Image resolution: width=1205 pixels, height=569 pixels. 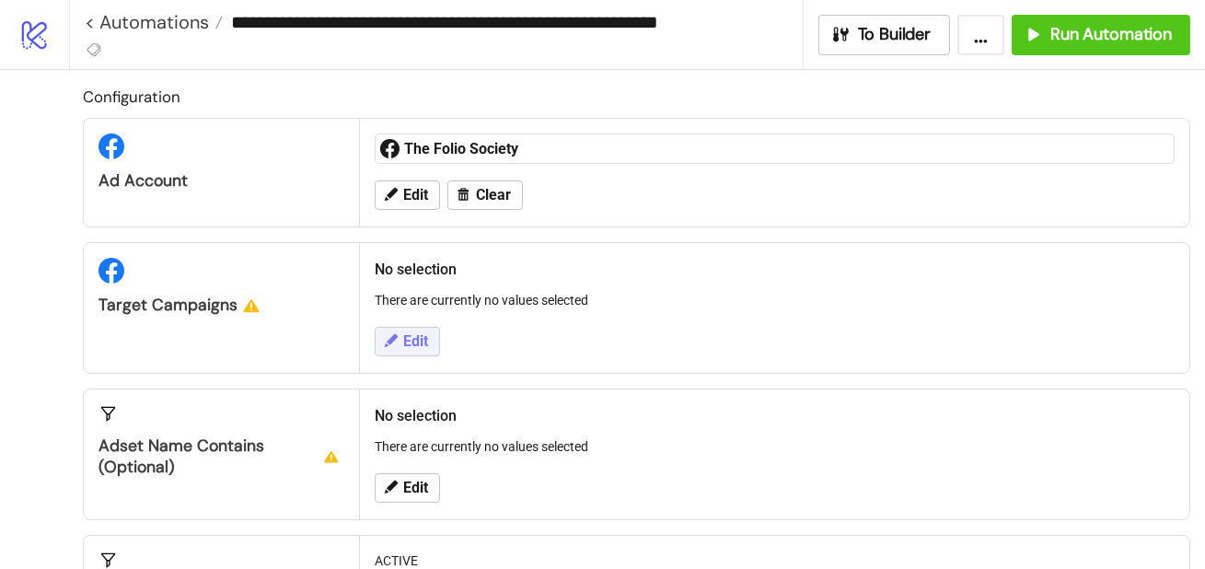 I want to click on h2: Configuration, so click(x=636, y=97).